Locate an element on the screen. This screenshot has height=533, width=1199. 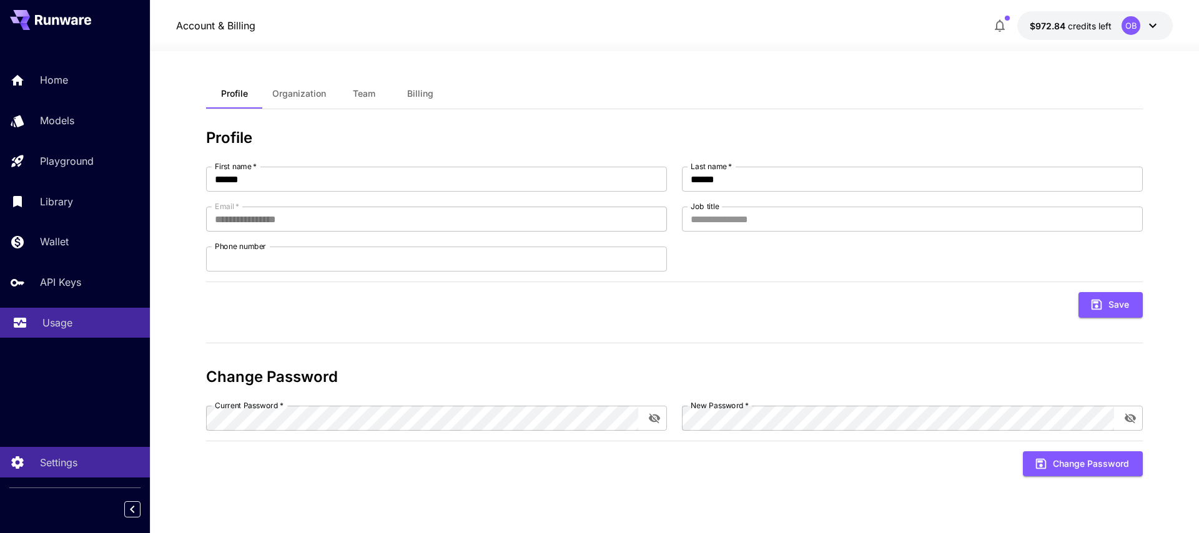
button: Collapse sidebar is located at coordinates (132, 509).